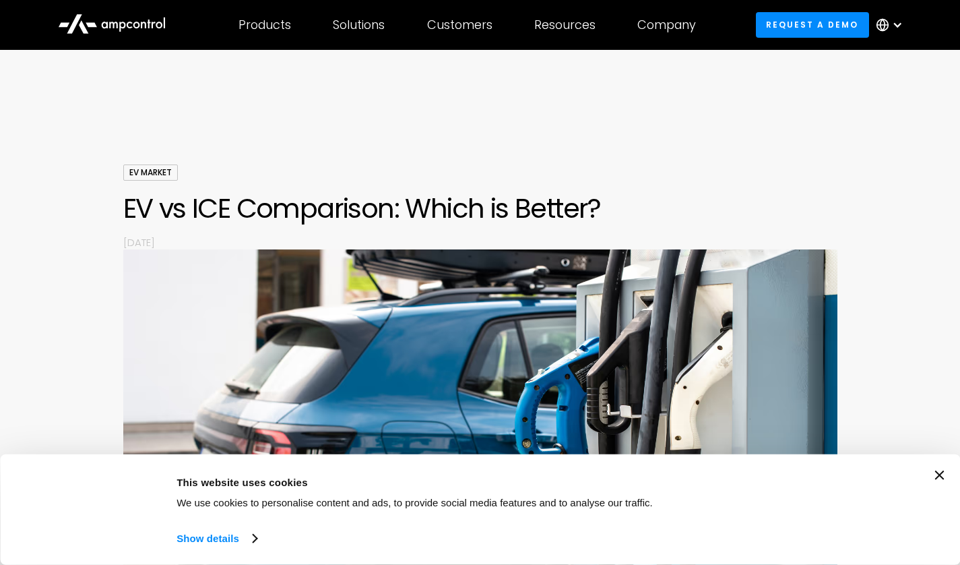 Image resolution: width=960 pixels, height=565 pixels. I want to click on a: Show details, so click(216, 538).